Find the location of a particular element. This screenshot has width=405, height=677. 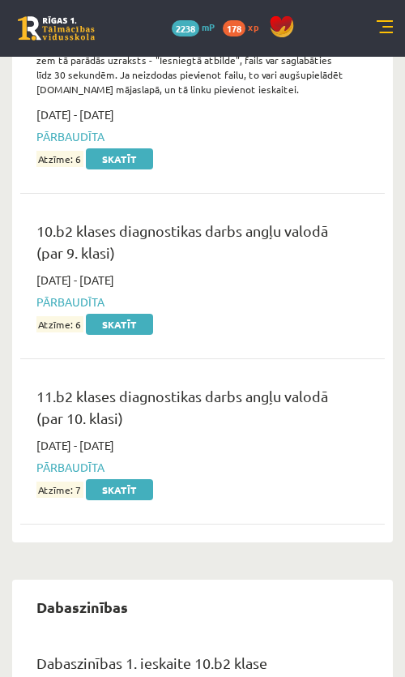

a: Rīgas 1. Tālmācības vidusskola is located at coordinates (56, 28).